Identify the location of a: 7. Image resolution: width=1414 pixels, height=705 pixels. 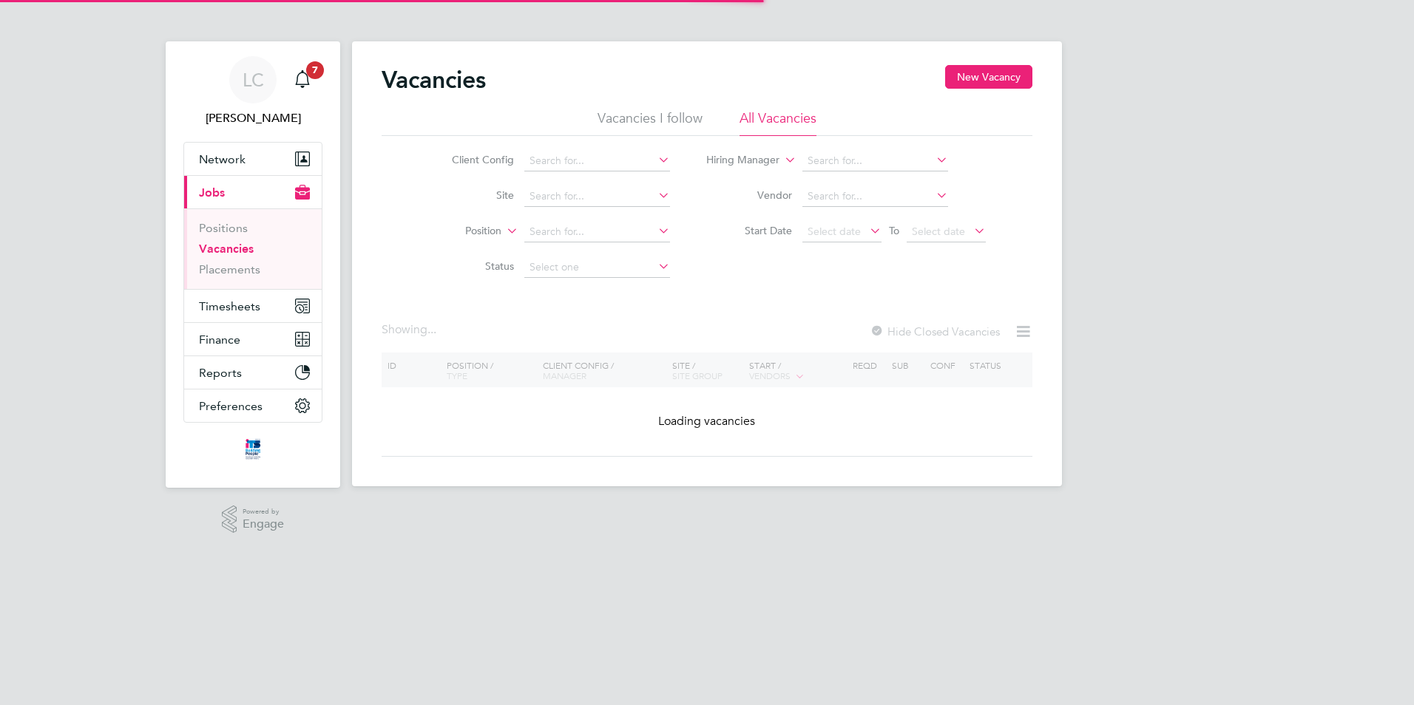
(302, 80).